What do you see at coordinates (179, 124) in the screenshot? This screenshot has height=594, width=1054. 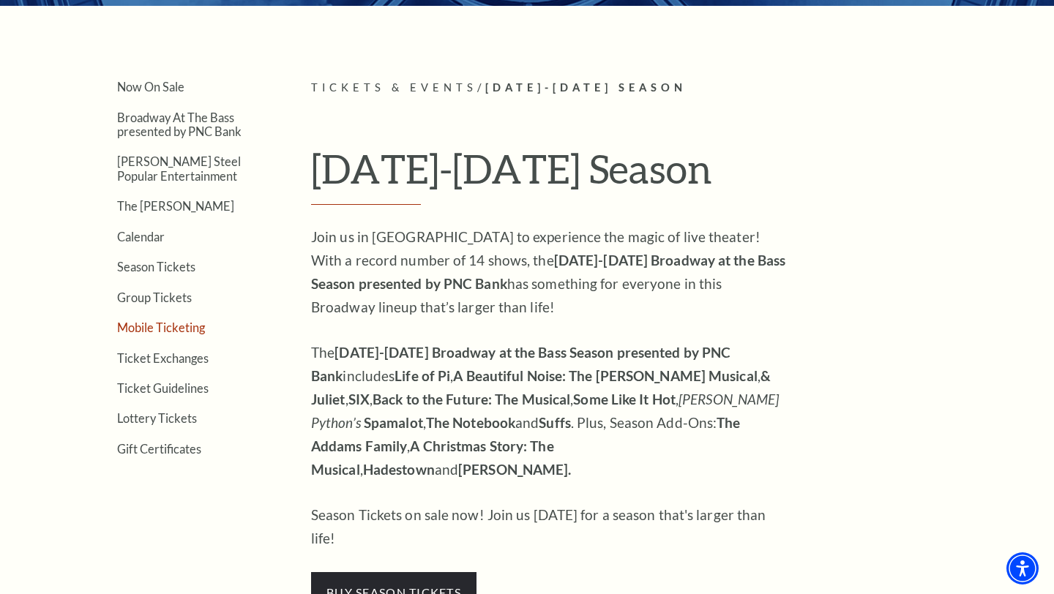 I see `a: Broadway At The Bass presented by PNC Bank` at bounding box center [179, 124].